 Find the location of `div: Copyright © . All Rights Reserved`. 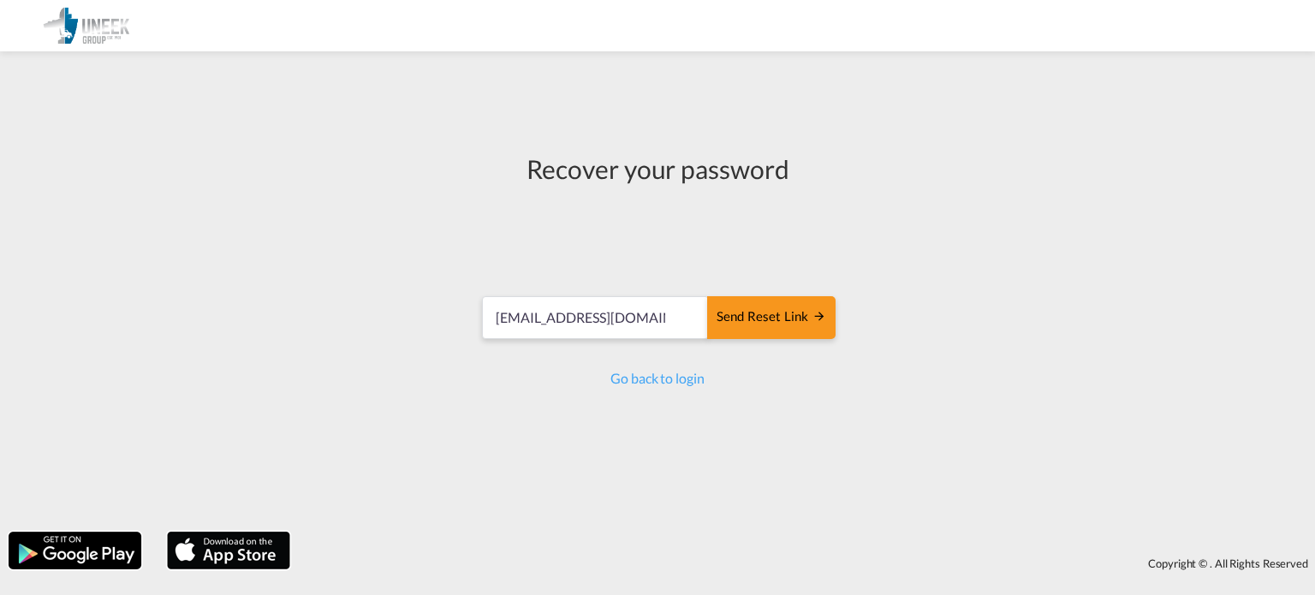

div: Copyright © . All Rights Reserved is located at coordinates (806, 563).